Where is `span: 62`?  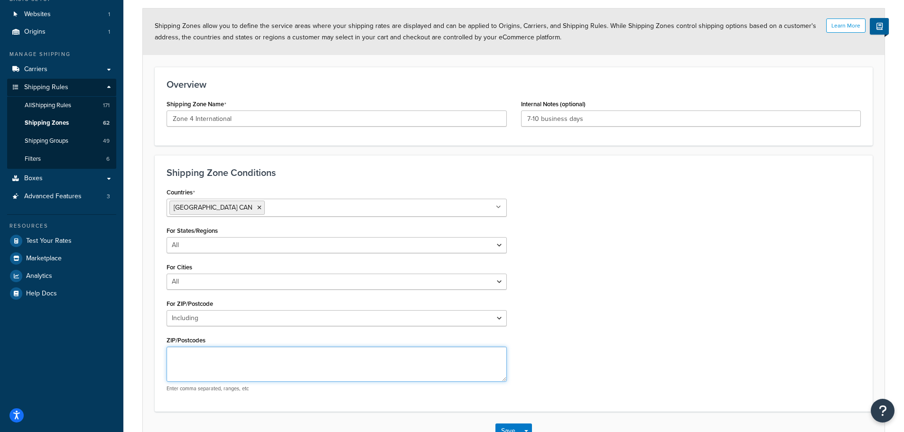 span: 62 is located at coordinates (106, 123).